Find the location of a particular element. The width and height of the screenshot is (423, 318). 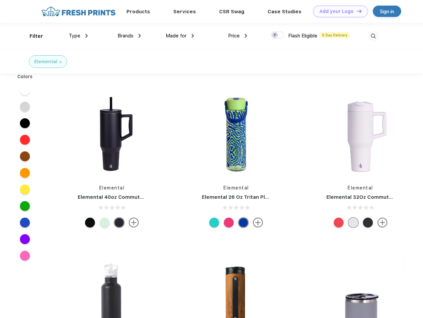

a: Elemental 40oz Commuter Tumbler is located at coordinates (122, 197).